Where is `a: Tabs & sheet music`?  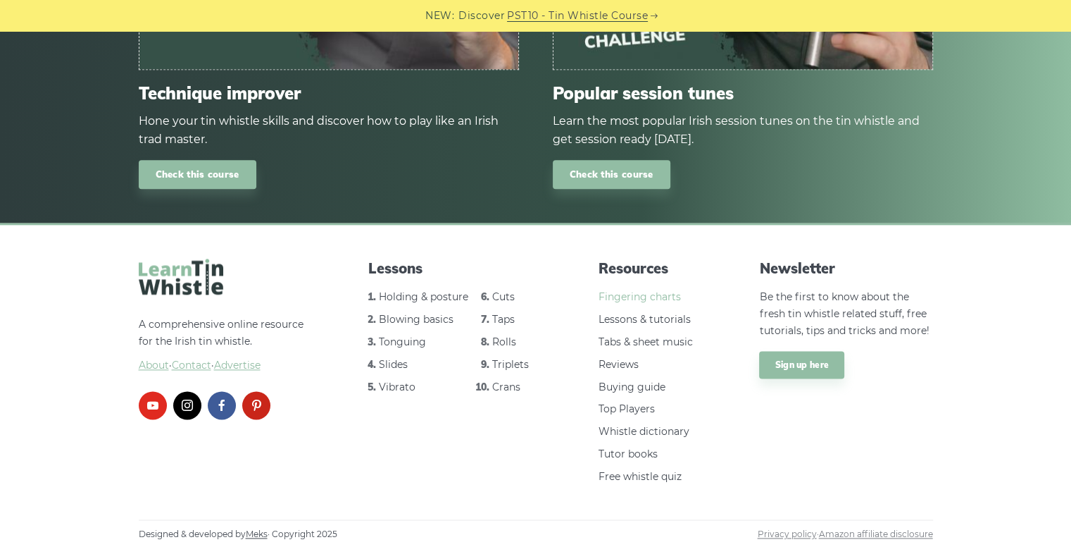 a: Tabs & sheet music is located at coordinates (646, 342).